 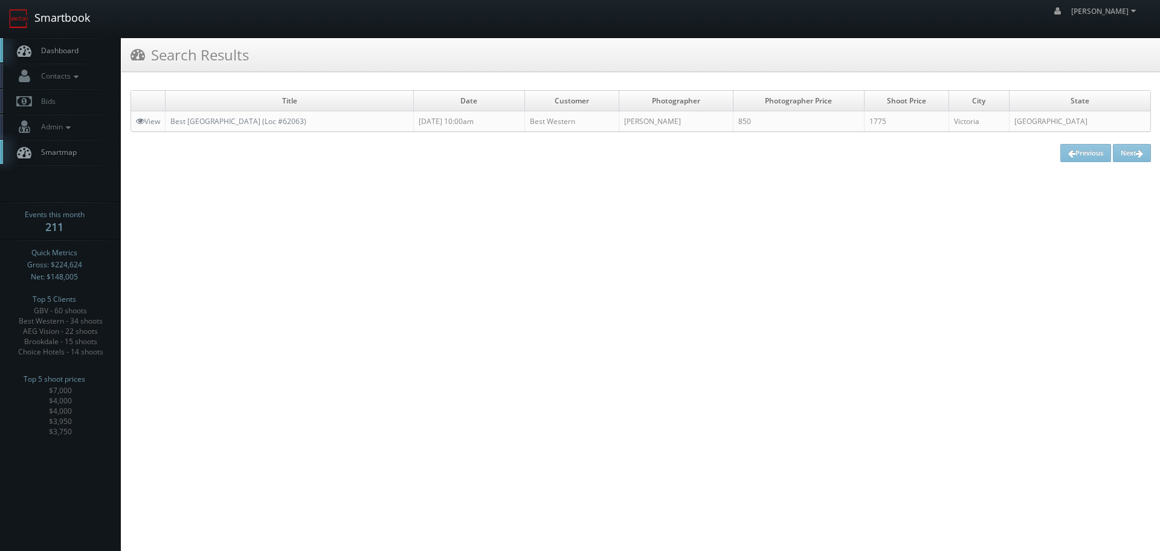 What do you see at coordinates (1080, 101) in the screenshot?
I see `td: State` at bounding box center [1080, 101].